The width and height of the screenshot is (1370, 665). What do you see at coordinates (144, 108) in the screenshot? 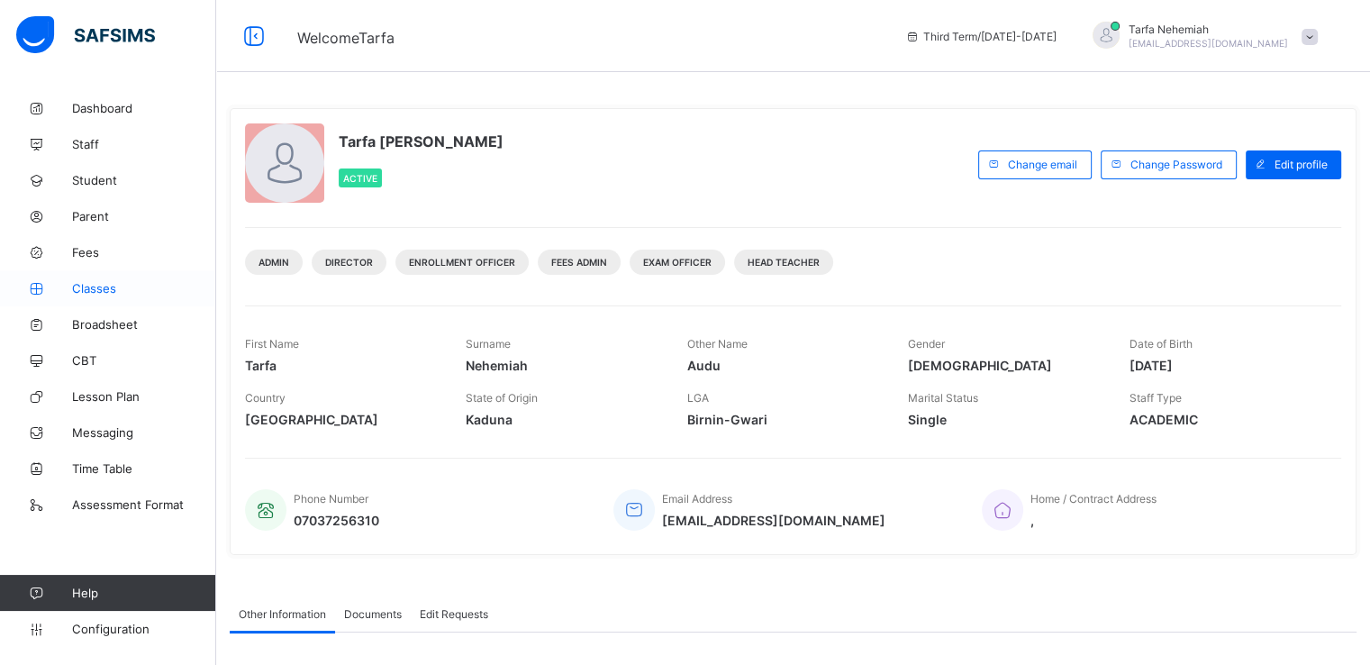
I see `span: Dashboard` at bounding box center [144, 108].